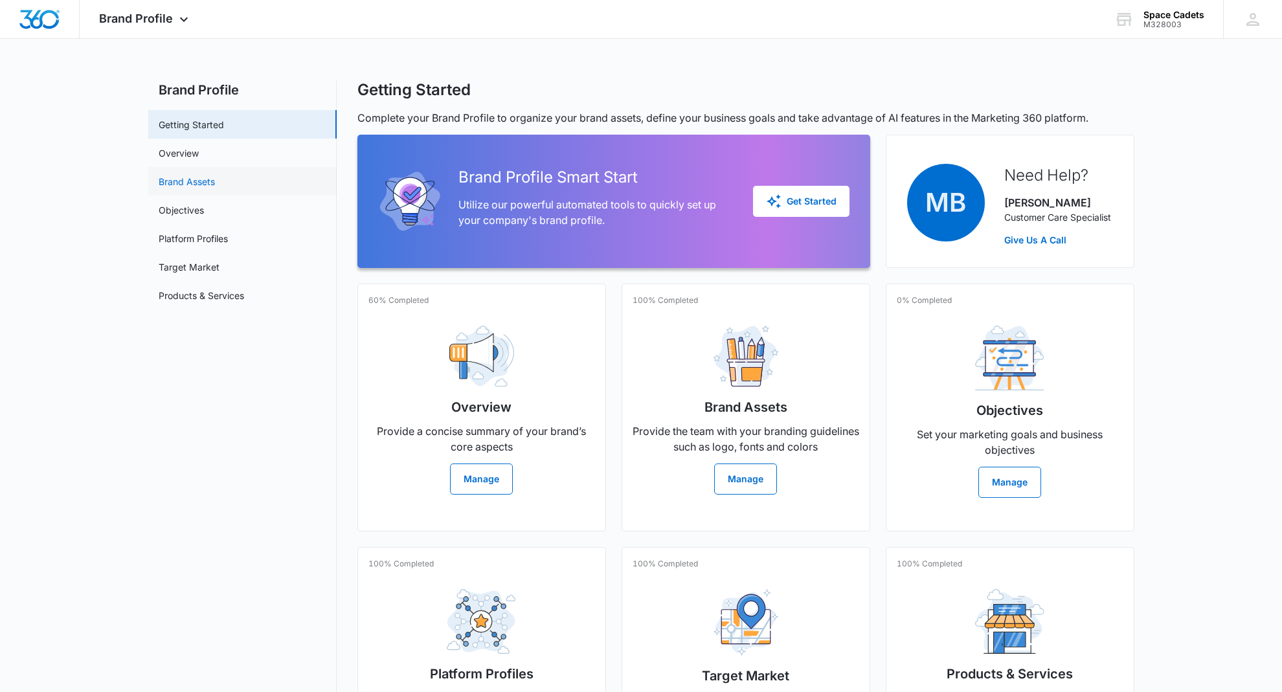  I want to click on a: Target Market, so click(189, 267).